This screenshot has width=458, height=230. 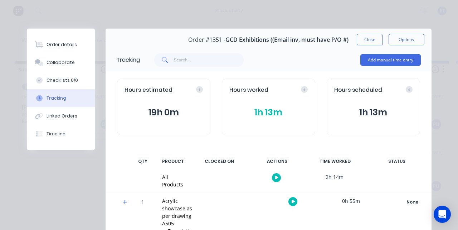 What do you see at coordinates (143, 162) in the screenshot?
I see `div: QTY` at bounding box center [143, 162].